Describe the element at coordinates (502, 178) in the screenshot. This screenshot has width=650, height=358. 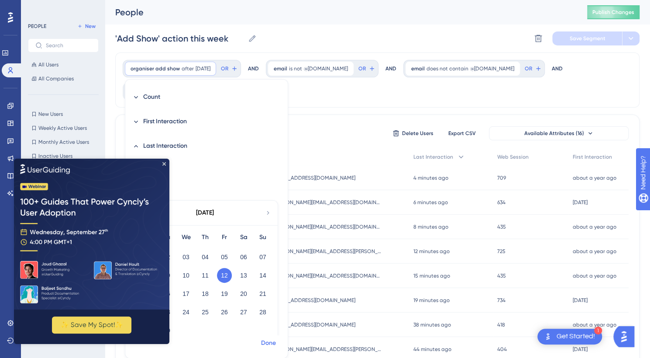
I see `span: 709` at that location.